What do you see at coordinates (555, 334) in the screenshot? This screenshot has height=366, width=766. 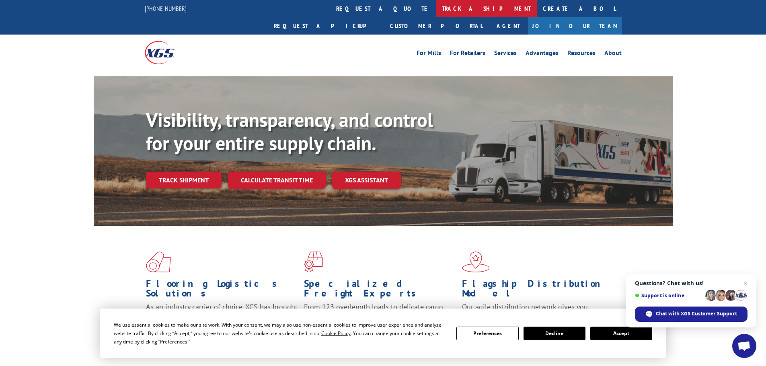 I see `button: Decline` at bounding box center [555, 334].